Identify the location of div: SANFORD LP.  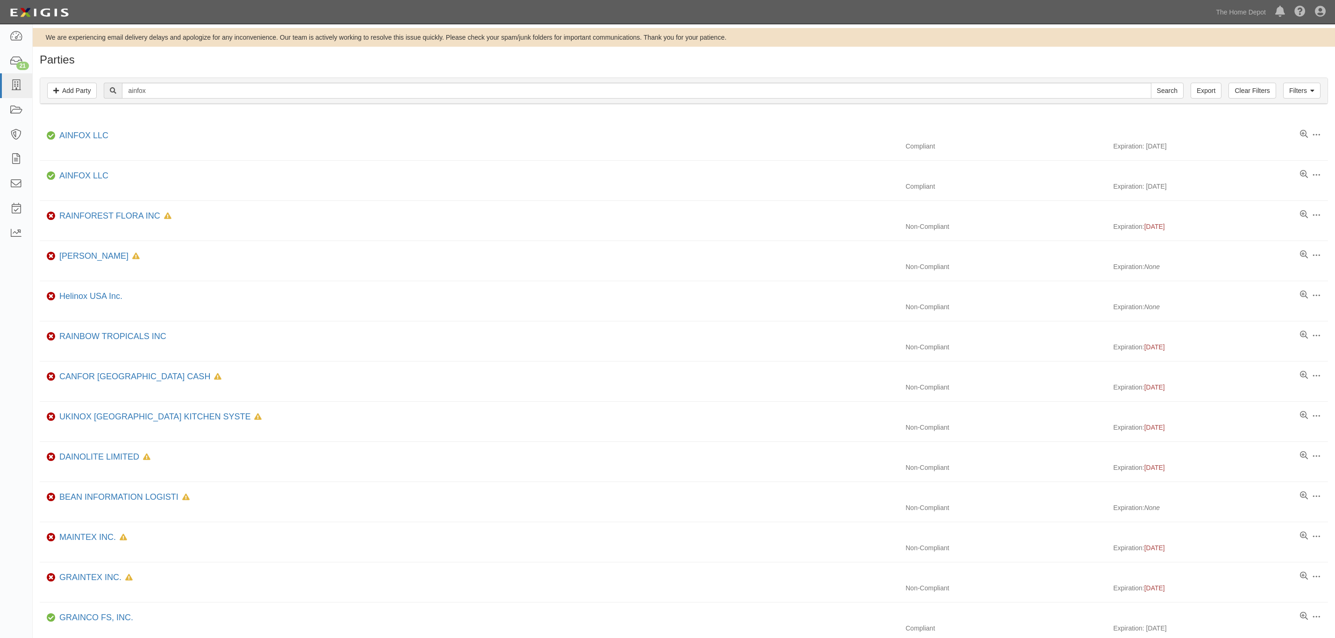
(98, 256).